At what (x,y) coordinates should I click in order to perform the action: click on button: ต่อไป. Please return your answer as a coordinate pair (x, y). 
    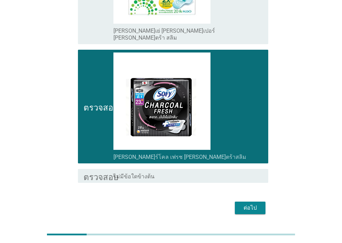
    Looking at the image, I should click on (250, 208).